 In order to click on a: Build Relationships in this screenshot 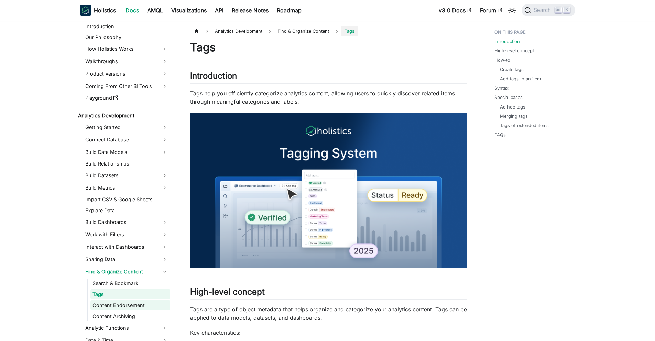, I will do `click(126, 164)`.